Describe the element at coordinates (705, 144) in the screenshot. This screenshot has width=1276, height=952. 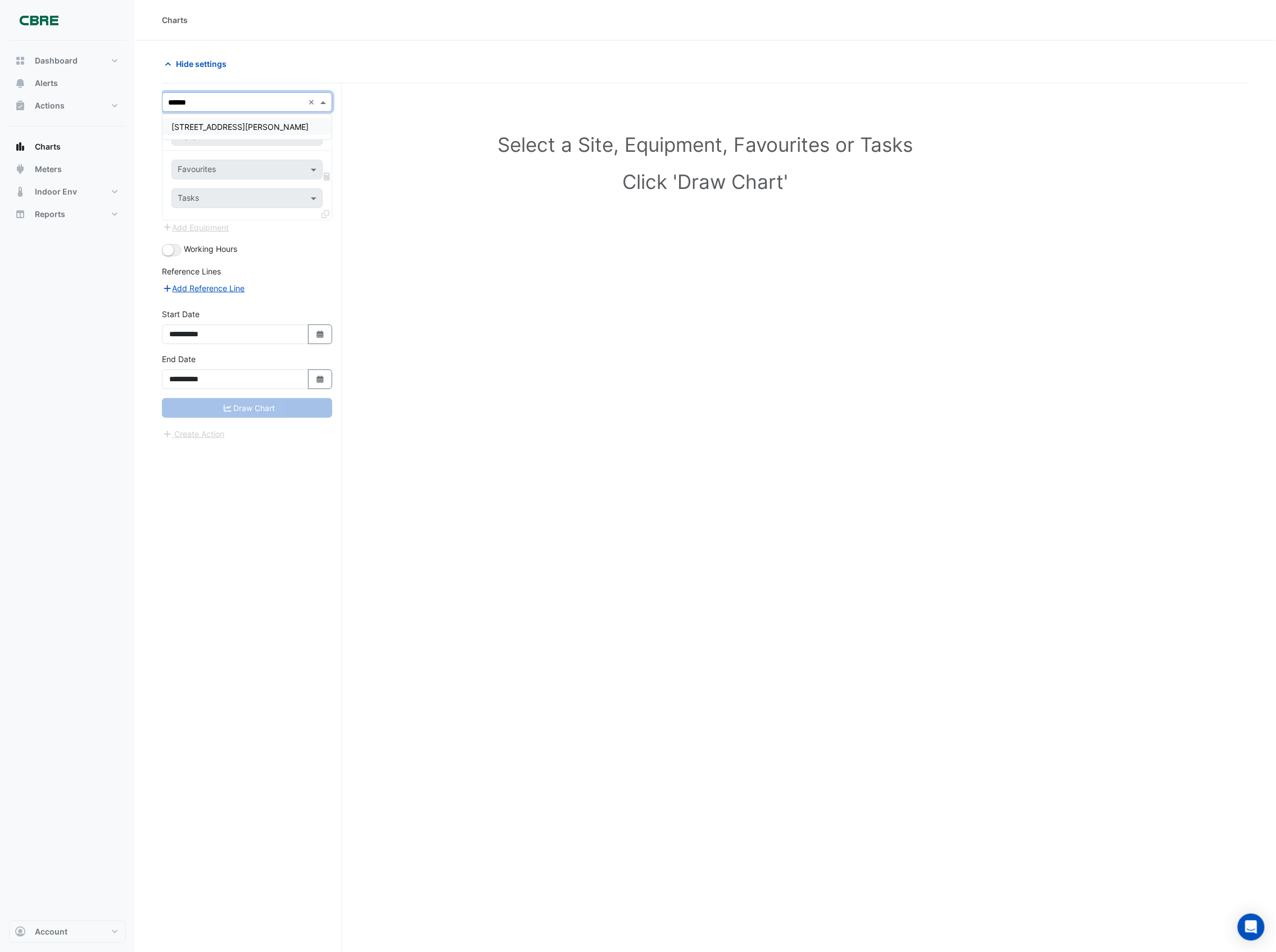
I see `h1: Select a Site, Equipment, Favourites or Tasks` at that location.